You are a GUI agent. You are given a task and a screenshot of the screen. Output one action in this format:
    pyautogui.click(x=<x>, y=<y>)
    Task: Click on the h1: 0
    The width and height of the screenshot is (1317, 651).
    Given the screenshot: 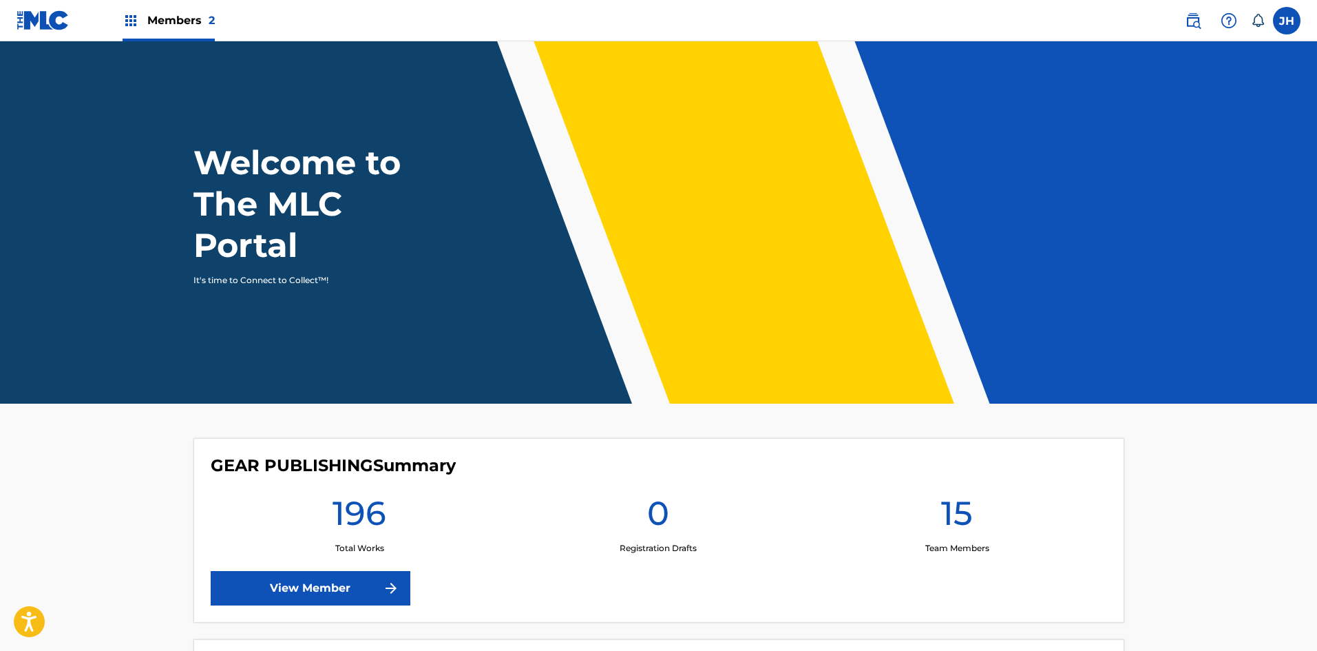 What is the action you would take?
    pyautogui.click(x=658, y=517)
    